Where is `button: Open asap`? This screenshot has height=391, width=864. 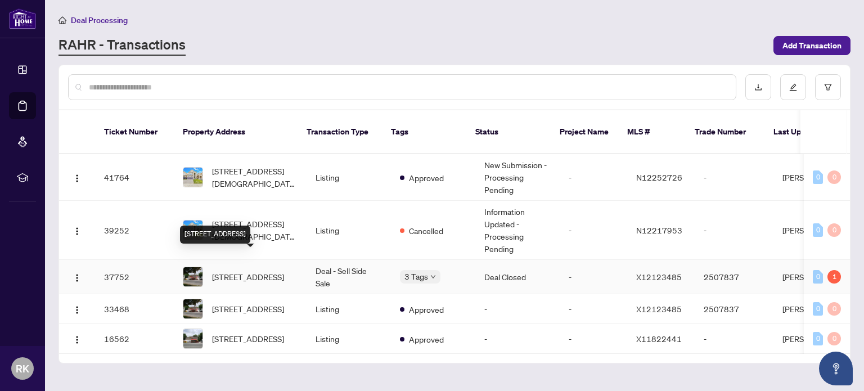
button: Open asap is located at coordinates (836, 368).